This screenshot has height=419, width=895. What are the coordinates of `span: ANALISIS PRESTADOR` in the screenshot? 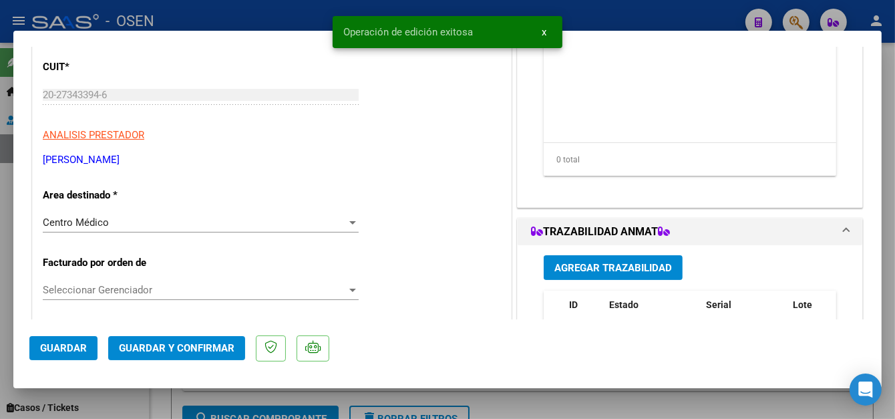 It's located at (94, 135).